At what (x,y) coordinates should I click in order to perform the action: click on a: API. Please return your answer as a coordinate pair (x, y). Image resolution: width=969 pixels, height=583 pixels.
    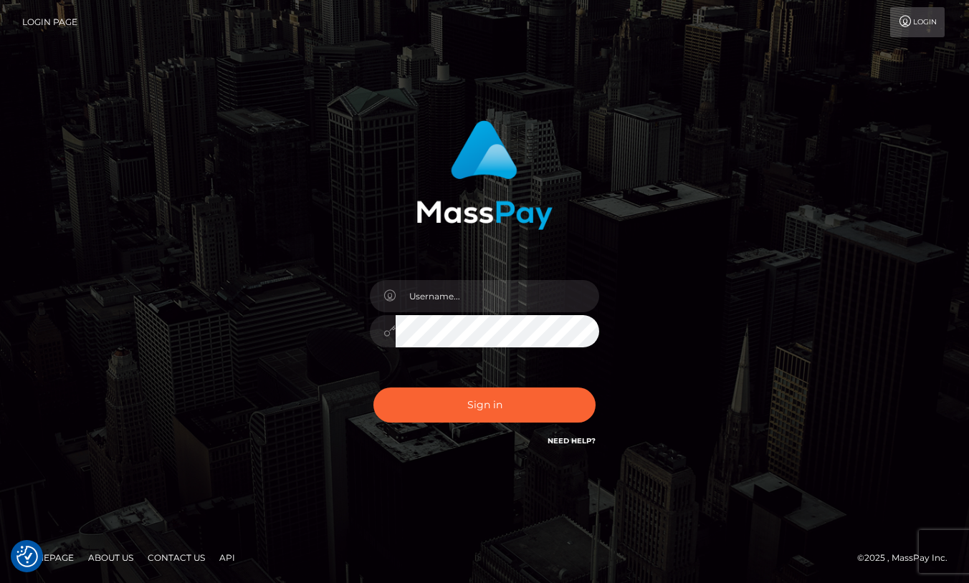
    Looking at the image, I should click on (227, 557).